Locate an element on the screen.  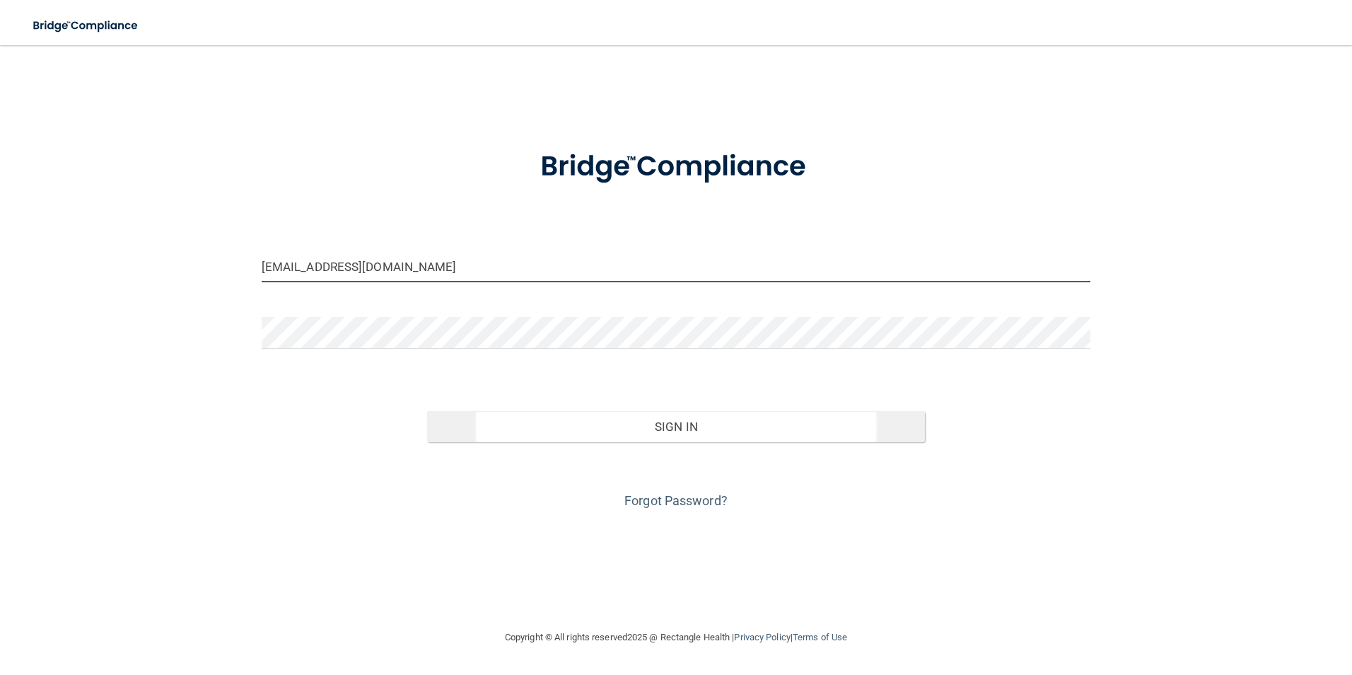
div: Copyright © All rights reserved 2025 @ Rectangle Health | | is located at coordinates (676, 637).